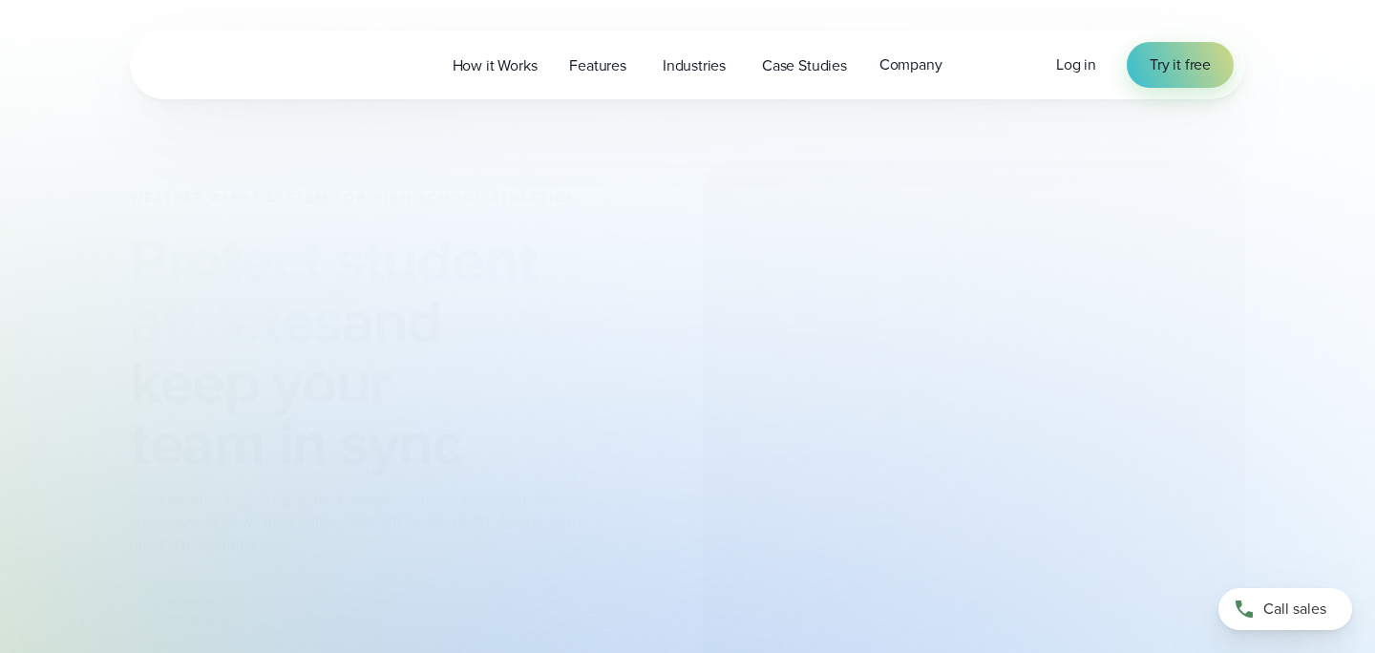 The width and height of the screenshot is (1375, 653). Describe the element at coordinates (1295, 609) in the screenshot. I see `span: Call sales` at that location.